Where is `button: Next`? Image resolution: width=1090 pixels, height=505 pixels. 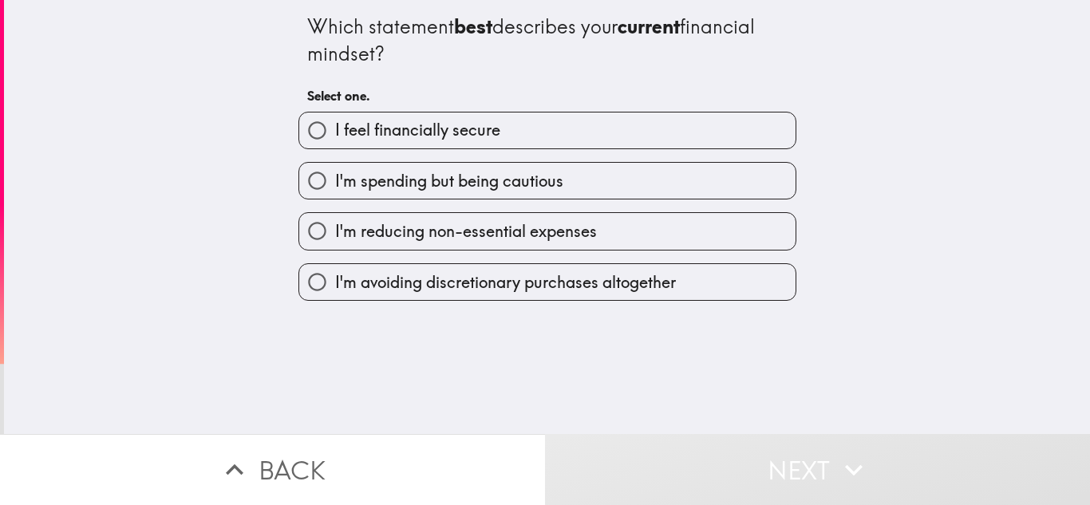 button: Next is located at coordinates (817, 469).